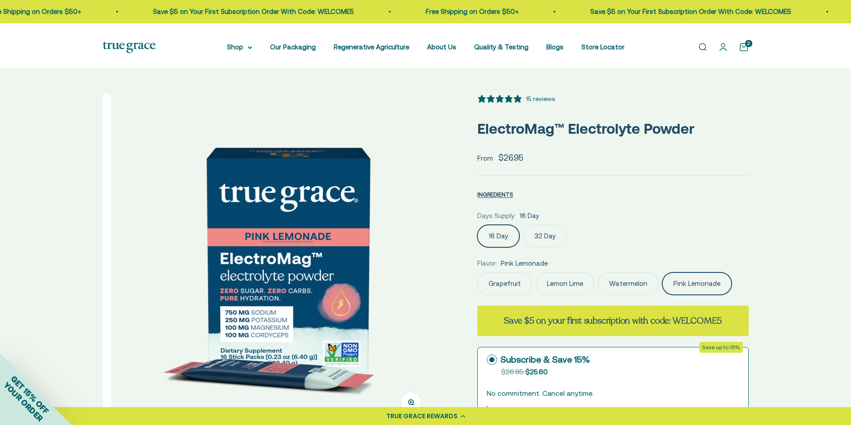  What do you see at coordinates (613, 128) in the screenshot?
I see `p: ElectroMag™ Electrolyte Powder` at bounding box center [613, 128].